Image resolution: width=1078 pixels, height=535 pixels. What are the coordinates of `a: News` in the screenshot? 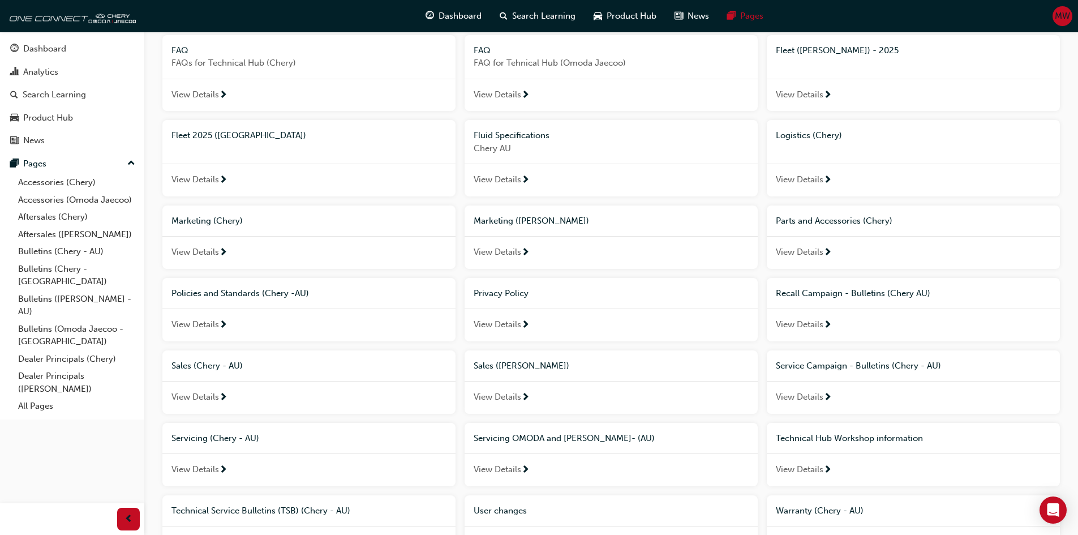 It's located at (72, 140).